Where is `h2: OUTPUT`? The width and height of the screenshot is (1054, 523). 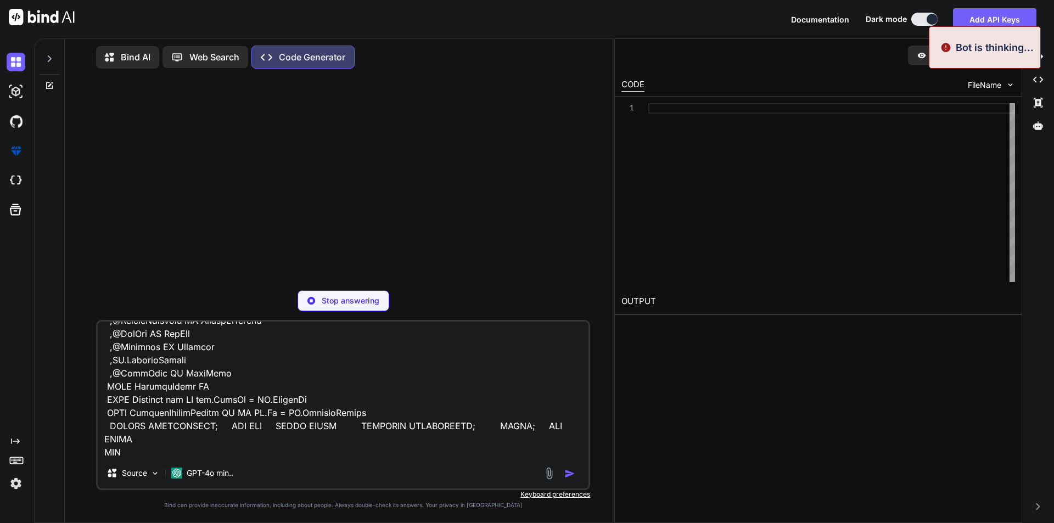
h2: OUTPUT is located at coordinates (818, 301).